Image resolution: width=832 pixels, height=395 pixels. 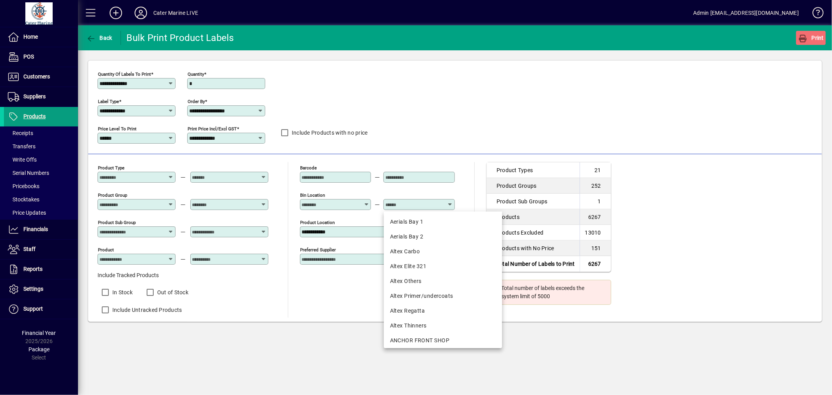 What do you see at coordinates (533, 248) in the screenshot?
I see `td: Products with No Price` at bounding box center [533, 248].